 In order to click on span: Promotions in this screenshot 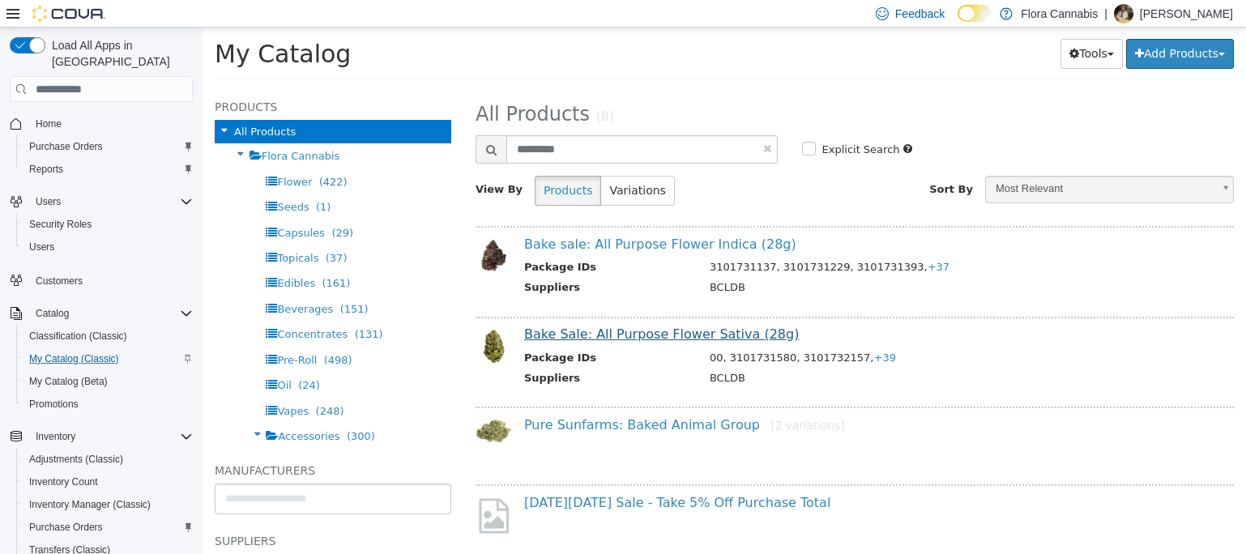, I will do `click(108, 404)`.